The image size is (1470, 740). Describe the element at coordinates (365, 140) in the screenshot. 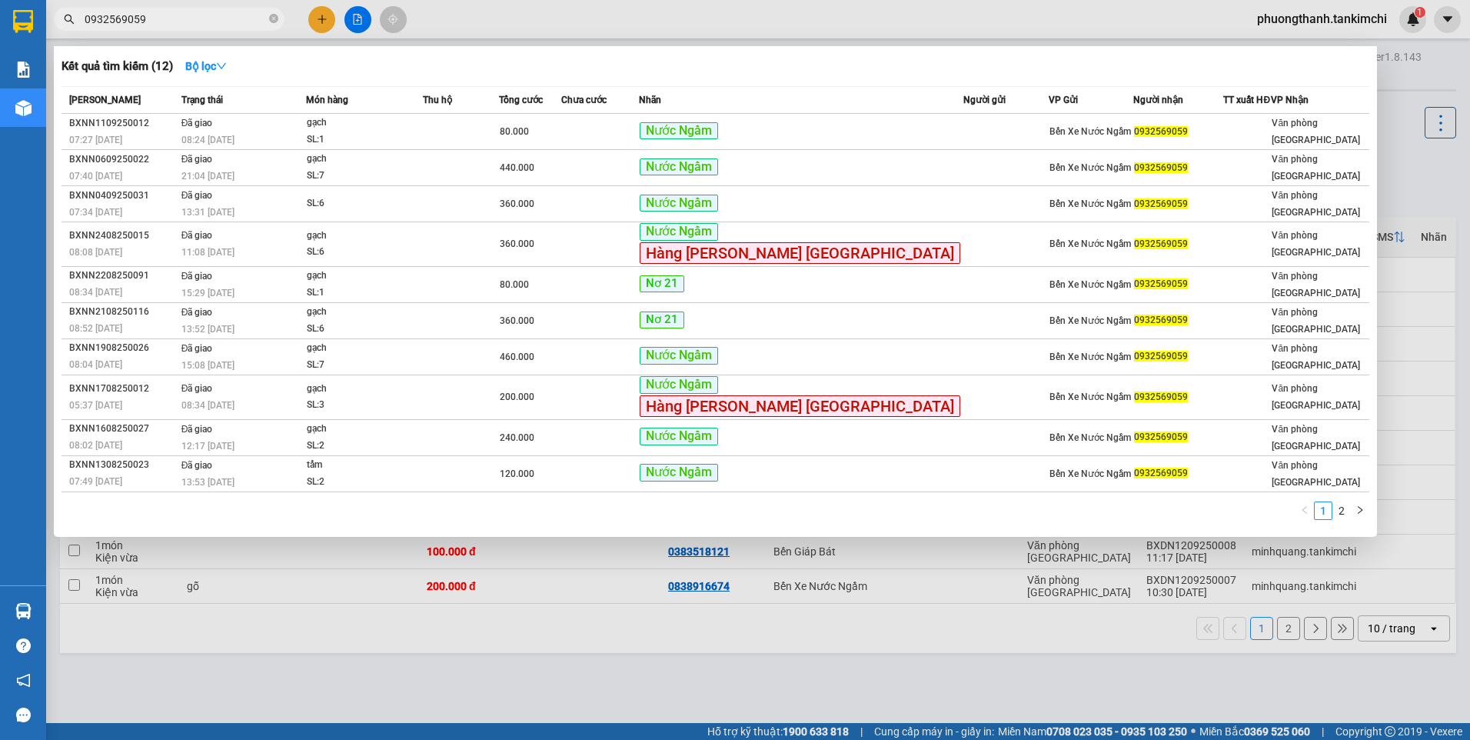

I see `div: SL: 1` at that location.